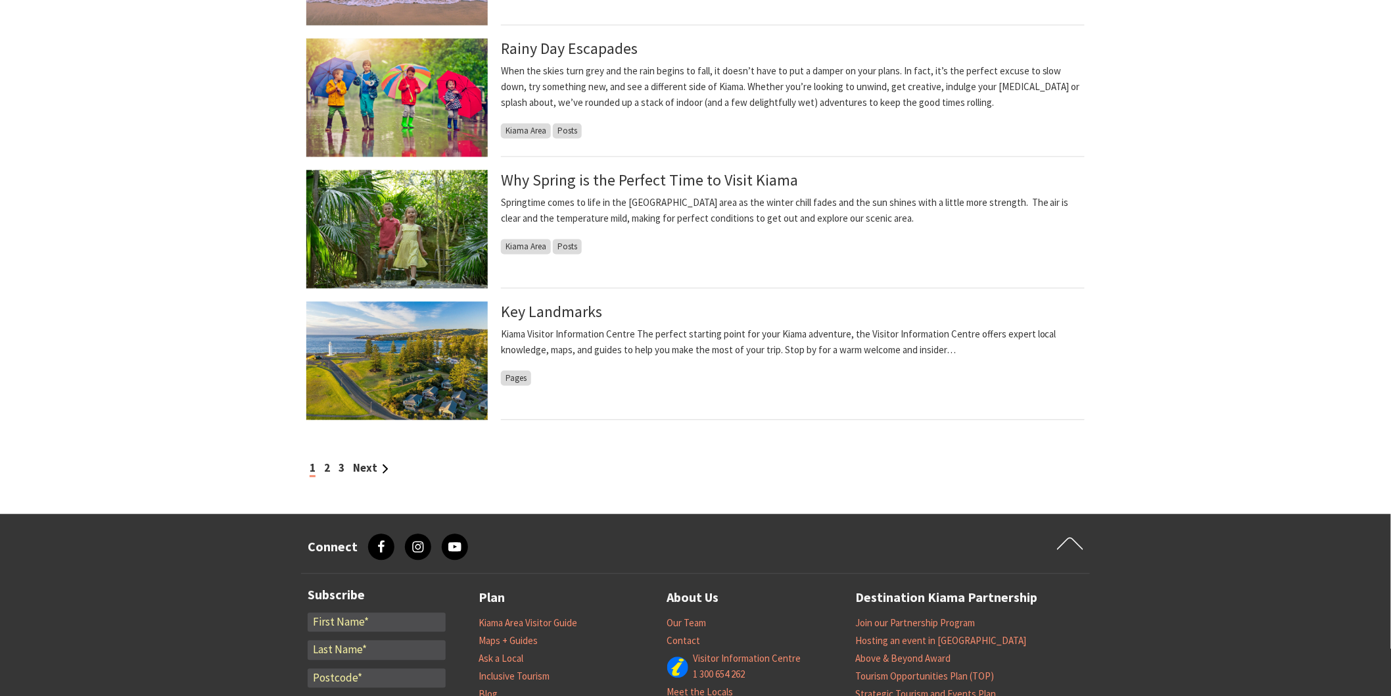 The height and width of the screenshot is (696, 1391). I want to click on img: Rainy Days in the Kiama Region, so click(397, 98).